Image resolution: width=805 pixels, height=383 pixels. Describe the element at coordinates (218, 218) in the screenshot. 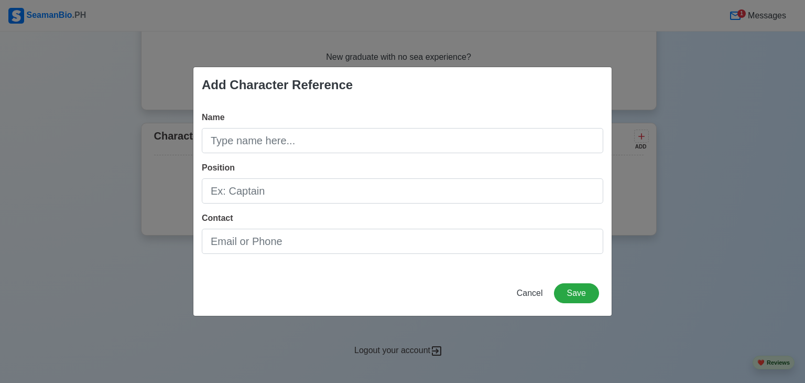

I see `span: Contact` at that location.